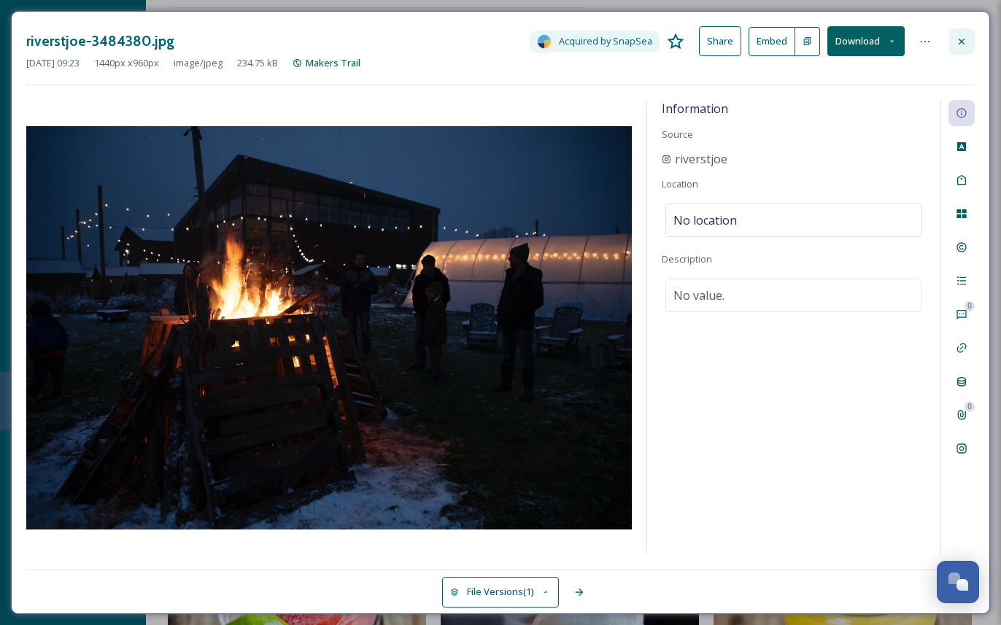  Describe the element at coordinates (699, 295) in the screenshot. I see `span: No value.` at that location.